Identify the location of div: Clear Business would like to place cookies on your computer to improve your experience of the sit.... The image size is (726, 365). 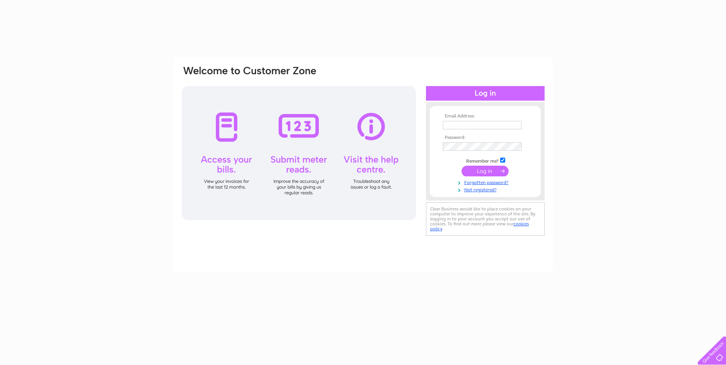
(486, 219).